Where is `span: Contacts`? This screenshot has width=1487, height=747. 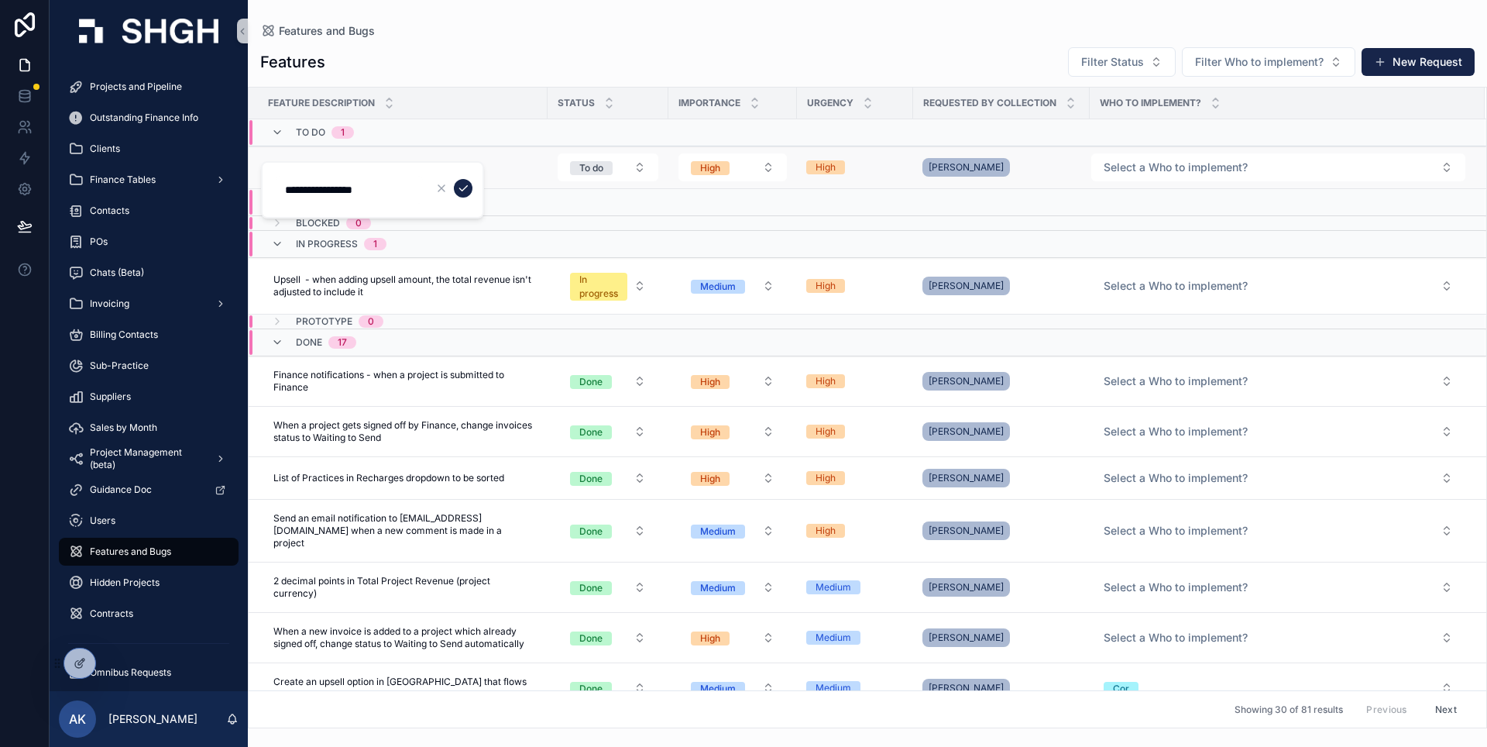 span: Contacts is located at coordinates (109, 211).